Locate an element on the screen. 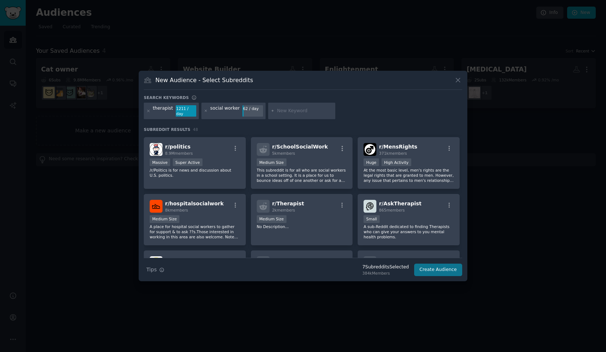 The height and width of the screenshot is (352, 606). div: 7 Subreddit s Selected is located at coordinates (386, 267).